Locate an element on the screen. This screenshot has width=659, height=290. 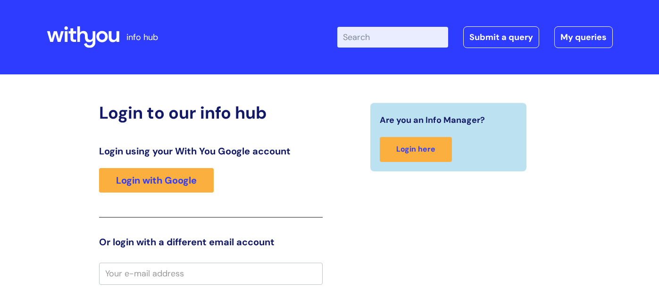
a: My queries is located at coordinates (583, 37).